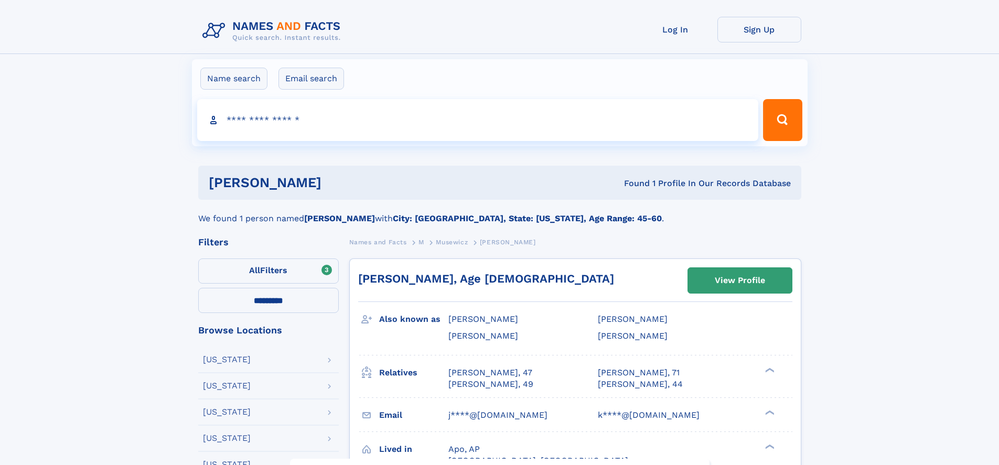 The height and width of the screenshot is (465, 999). What do you see at coordinates (464, 449) in the screenshot?
I see `span: Apo, AP` at bounding box center [464, 449].